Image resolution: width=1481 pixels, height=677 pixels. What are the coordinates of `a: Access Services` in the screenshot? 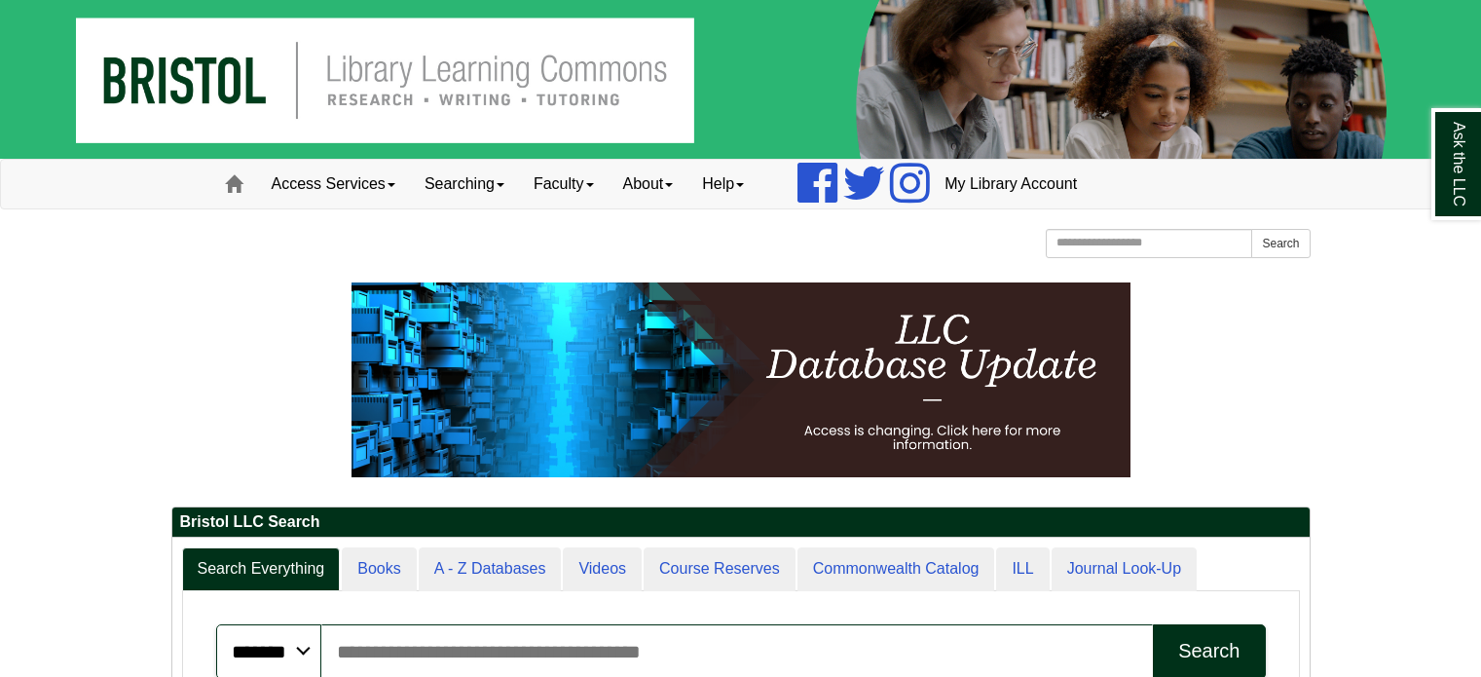 It's located at (333, 184).